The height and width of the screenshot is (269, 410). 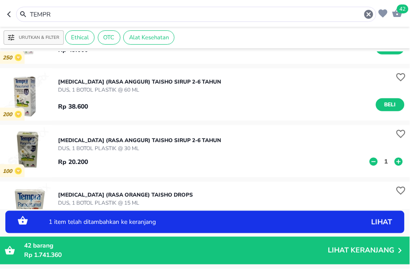 What do you see at coordinates (149, 37) in the screenshot?
I see `div: Alat Kesehatan` at bounding box center [149, 37].